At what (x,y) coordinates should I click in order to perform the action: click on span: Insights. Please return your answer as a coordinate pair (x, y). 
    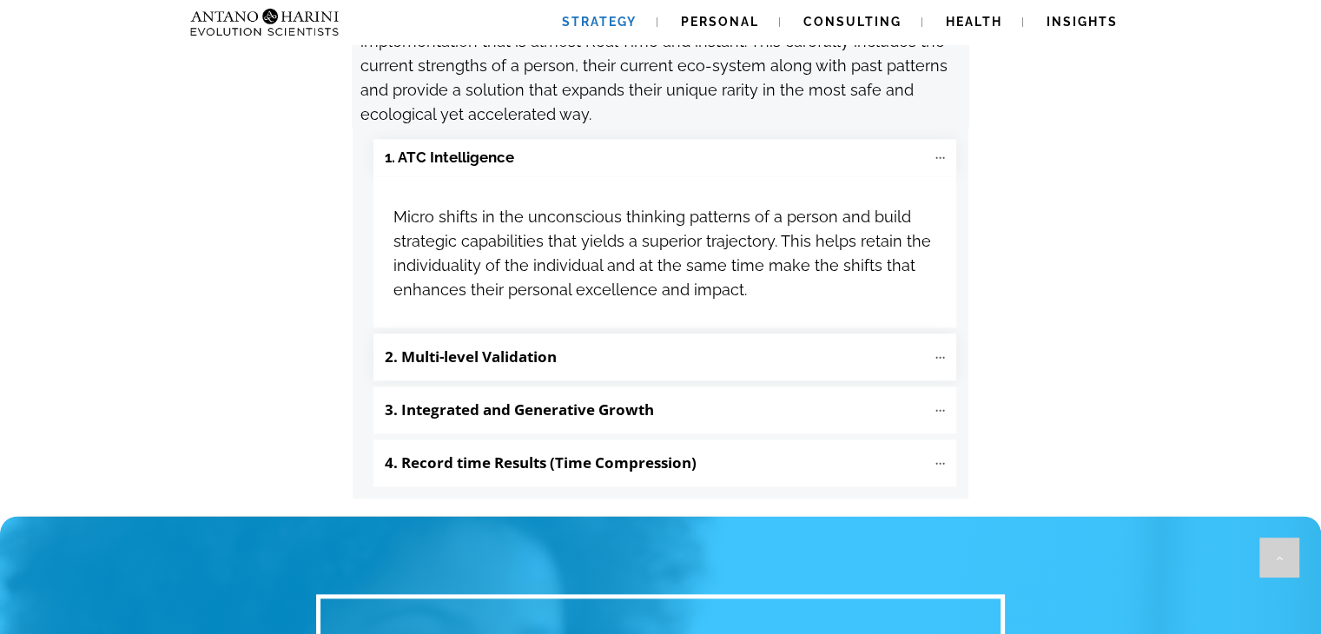
    Looking at the image, I should click on (1082, 22).